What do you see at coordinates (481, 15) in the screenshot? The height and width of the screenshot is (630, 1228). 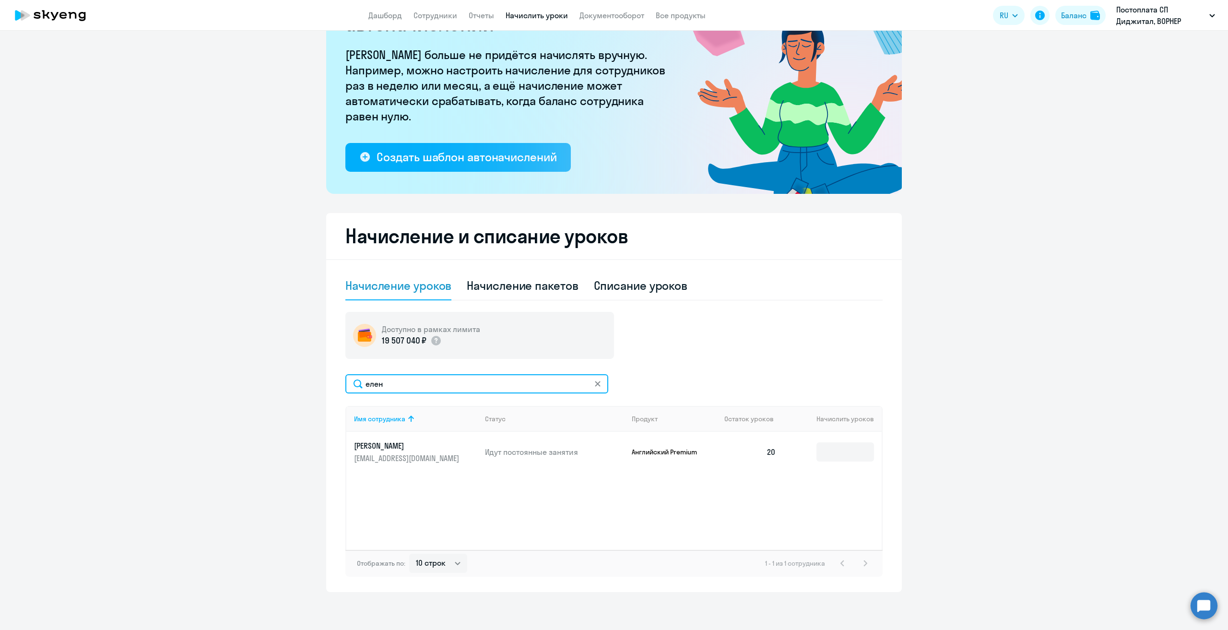 I see `a: Отчеты` at bounding box center [481, 15].